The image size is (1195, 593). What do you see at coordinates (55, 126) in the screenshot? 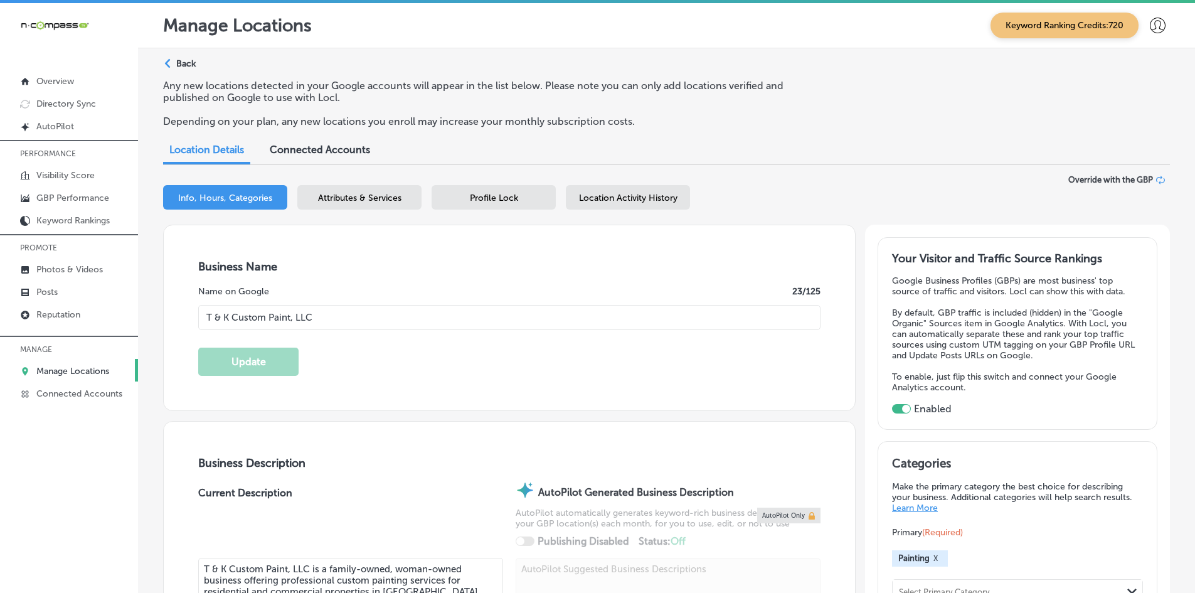
I see `p: AutoPilot` at bounding box center [55, 126].